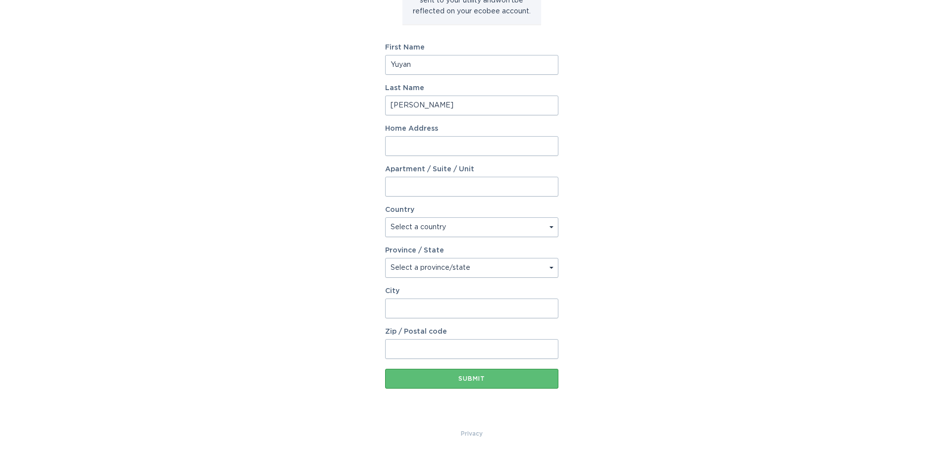 This screenshot has height=451, width=943. I want to click on label: Apartment / Suite / Unit, so click(472, 169).